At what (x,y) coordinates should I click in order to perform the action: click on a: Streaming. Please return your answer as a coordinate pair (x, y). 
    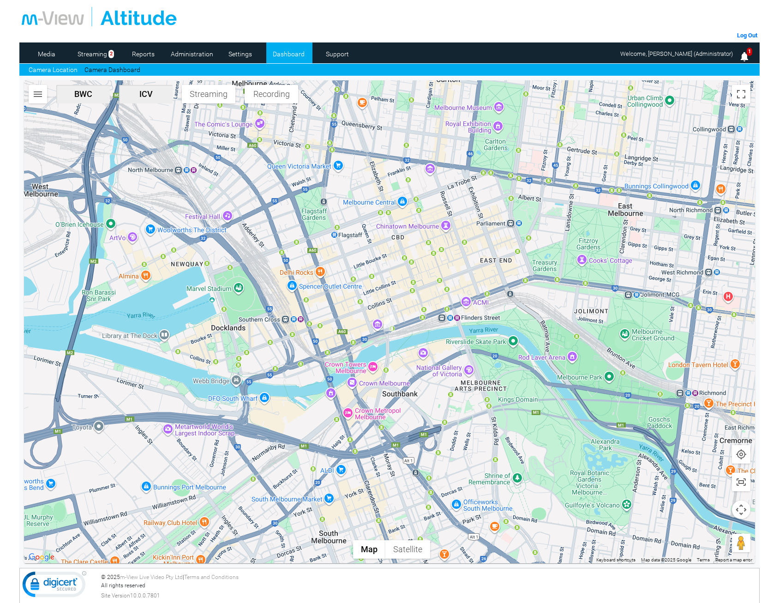
    Looking at the image, I should click on (92, 54).